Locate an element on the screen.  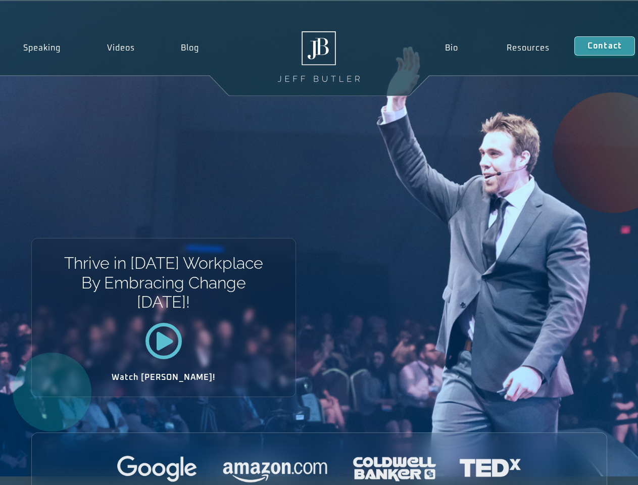
a: Resources is located at coordinates (529, 48).